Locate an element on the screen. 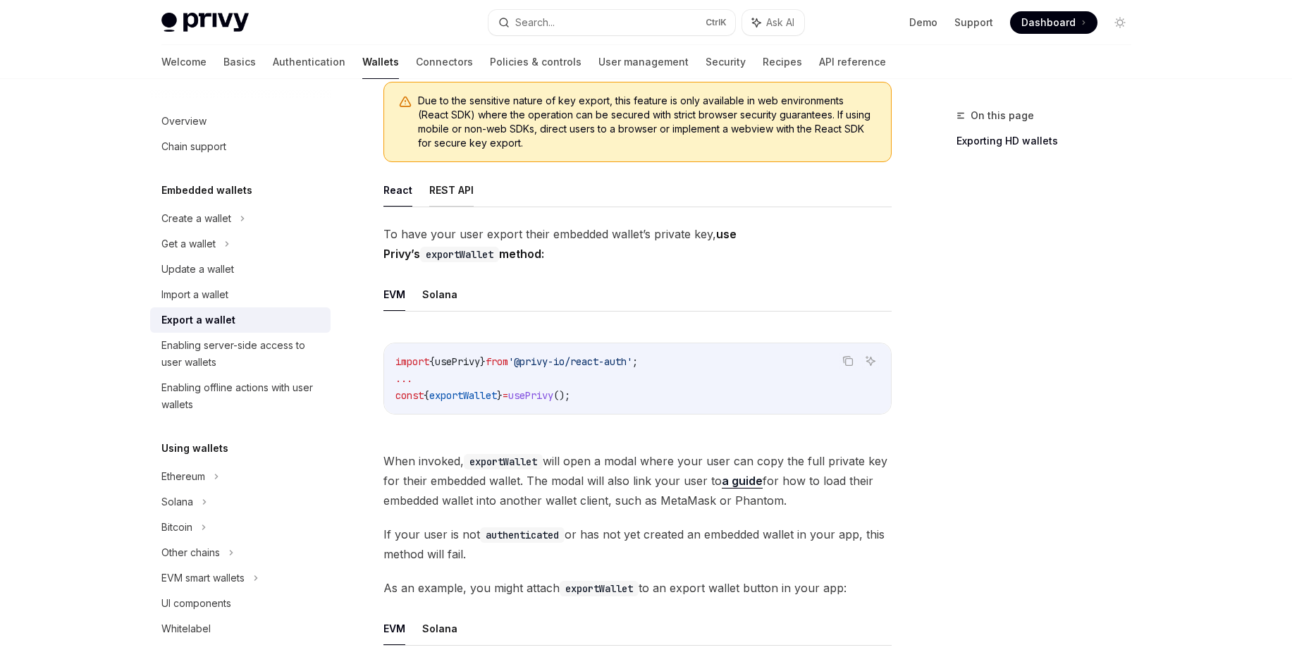  span: import is located at coordinates (412, 362).